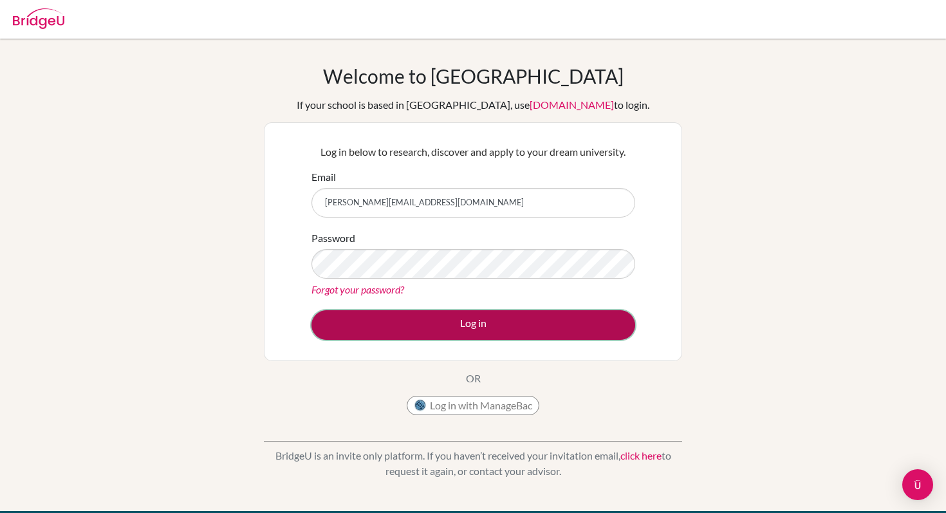  I want to click on div: Open Intercom Messenger, so click(918, 485).